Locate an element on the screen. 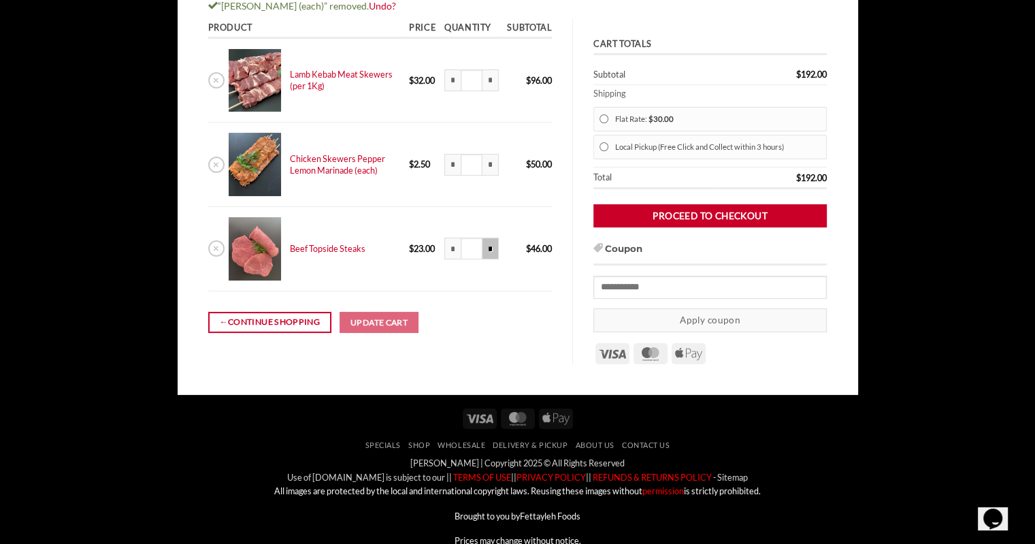 The image size is (1035, 544). button: Update cart is located at coordinates (379, 322).